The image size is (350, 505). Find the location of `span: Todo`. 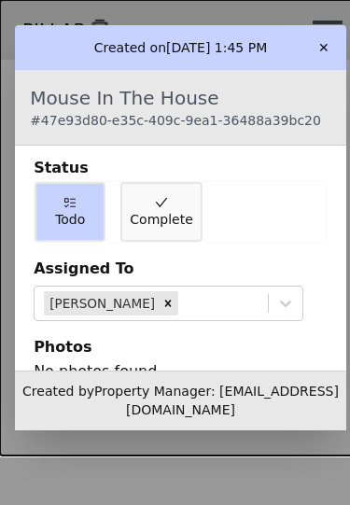

span: Todo is located at coordinates (70, 220).